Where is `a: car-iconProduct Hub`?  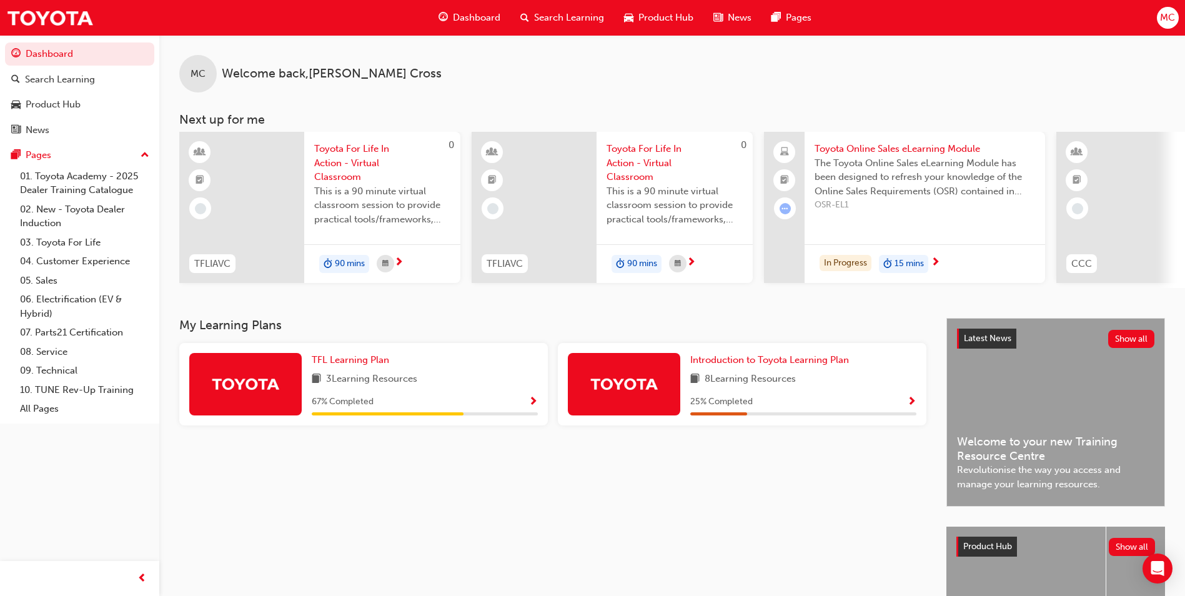
a: car-iconProduct Hub is located at coordinates (659, 17).